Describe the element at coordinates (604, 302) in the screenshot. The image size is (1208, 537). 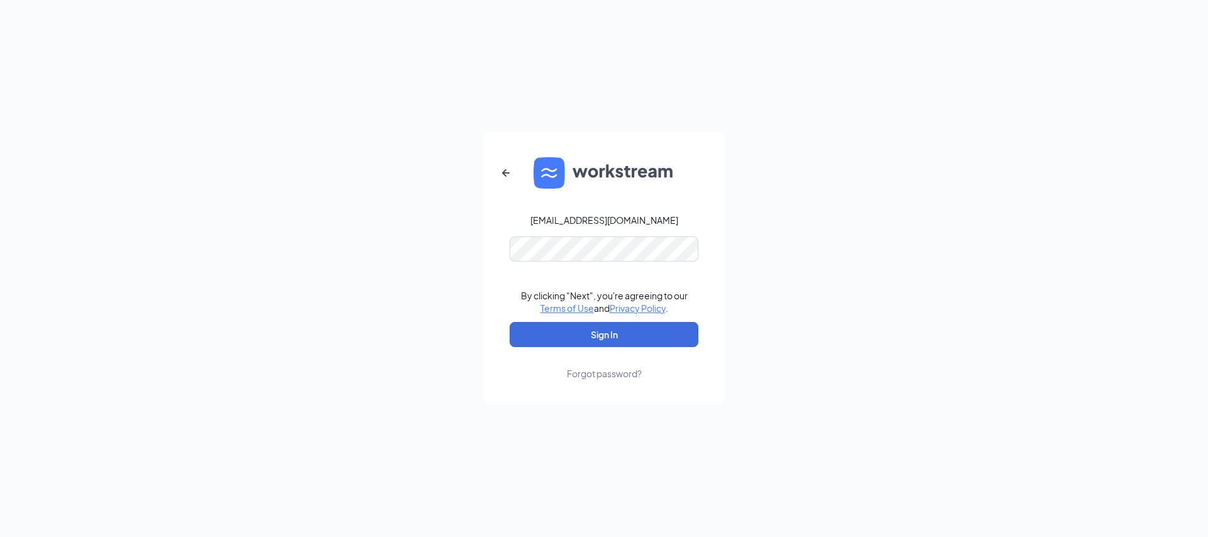
I see `div: By clicking "Next", you're agreeing to our and .` at that location.